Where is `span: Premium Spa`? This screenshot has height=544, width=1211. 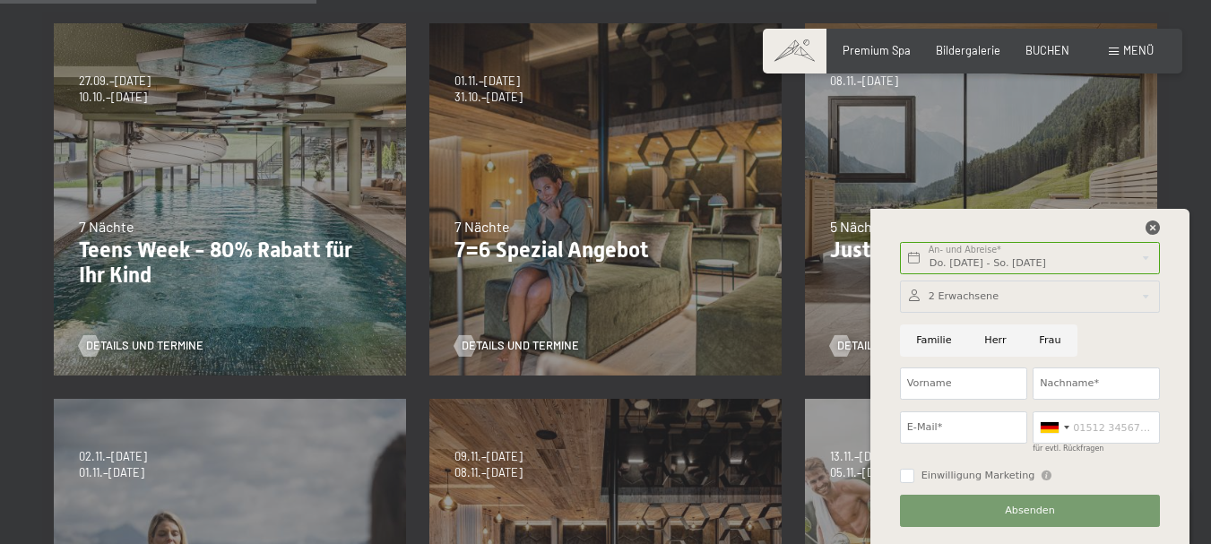
span: Premium Spa is located at coordinates (877, 50).